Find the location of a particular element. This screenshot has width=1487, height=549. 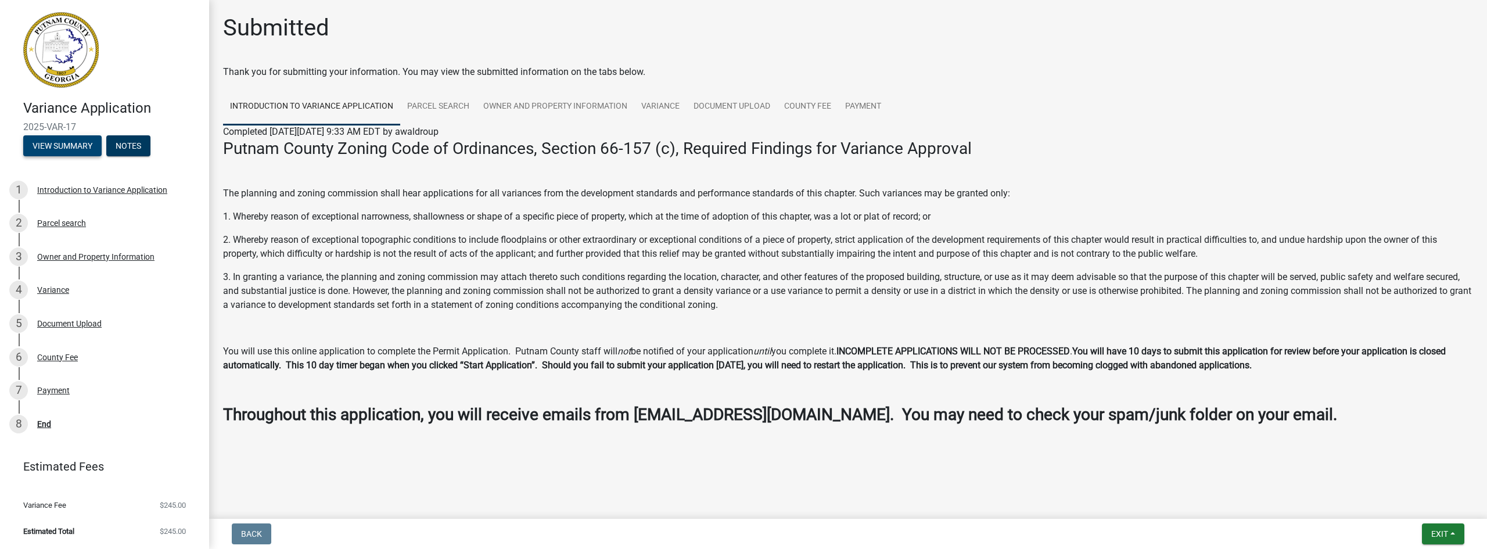

wm-modal-confirm: Notes is located at coordinates (128, 146).